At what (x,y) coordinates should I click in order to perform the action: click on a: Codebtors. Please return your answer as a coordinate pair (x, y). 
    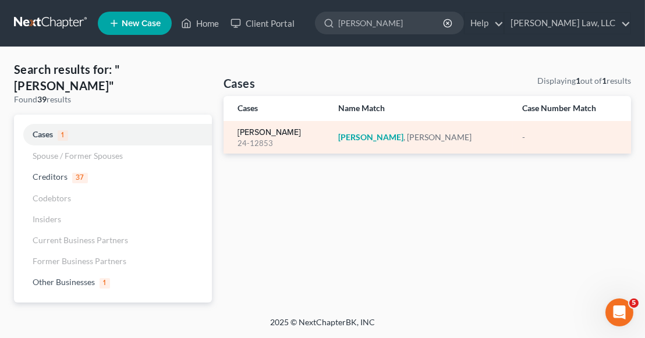
    Looking at the image, I should click on (113, 199).